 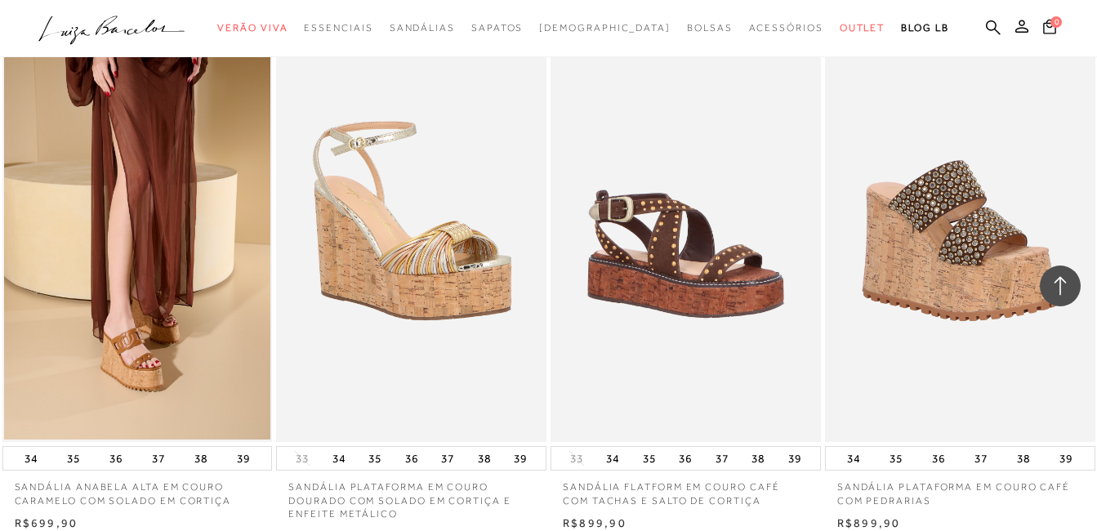 I want to click on span: Acessórios, so click(x=786, y=28).